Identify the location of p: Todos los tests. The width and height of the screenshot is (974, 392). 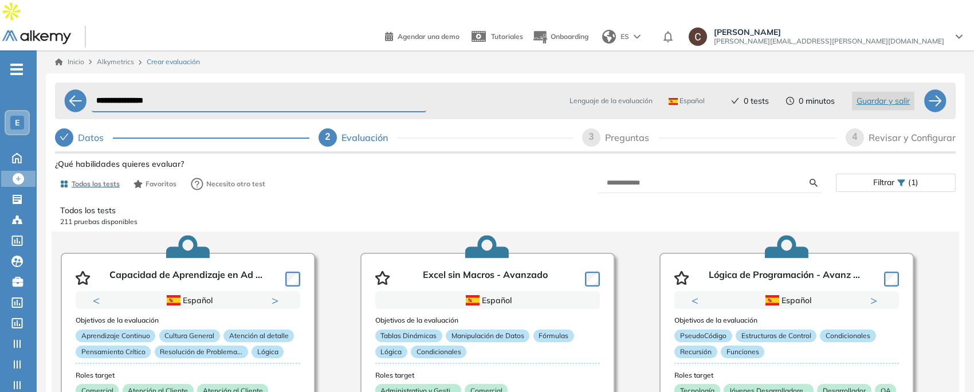
(505, 210).